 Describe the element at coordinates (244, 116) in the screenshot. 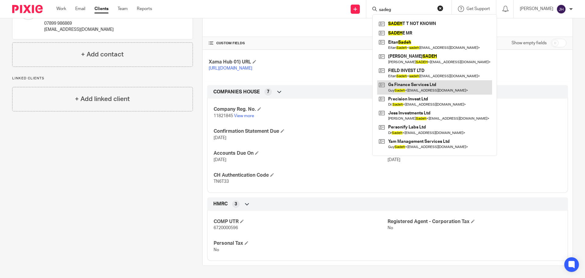

I see `a: View more` at that location.